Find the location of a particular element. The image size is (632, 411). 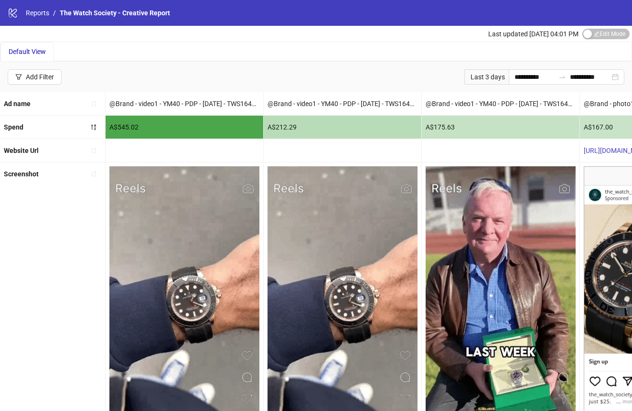

b: Screenshot is located at coordinates (21, 174).